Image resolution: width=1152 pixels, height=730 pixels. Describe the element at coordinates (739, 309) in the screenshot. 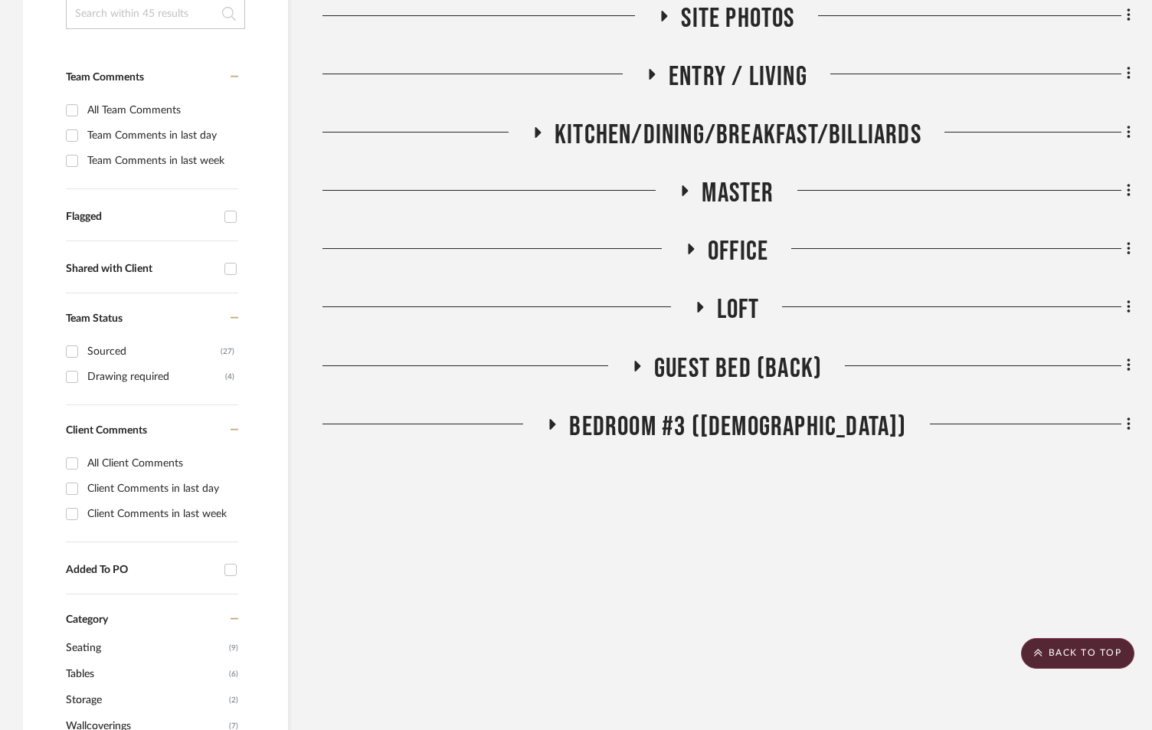

I see `span: LOFT` at that location.